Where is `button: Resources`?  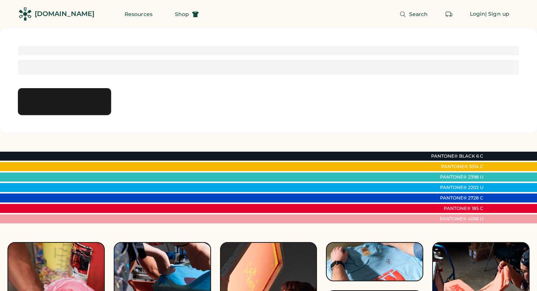 button: Resources is located at coordinates (138, 14).